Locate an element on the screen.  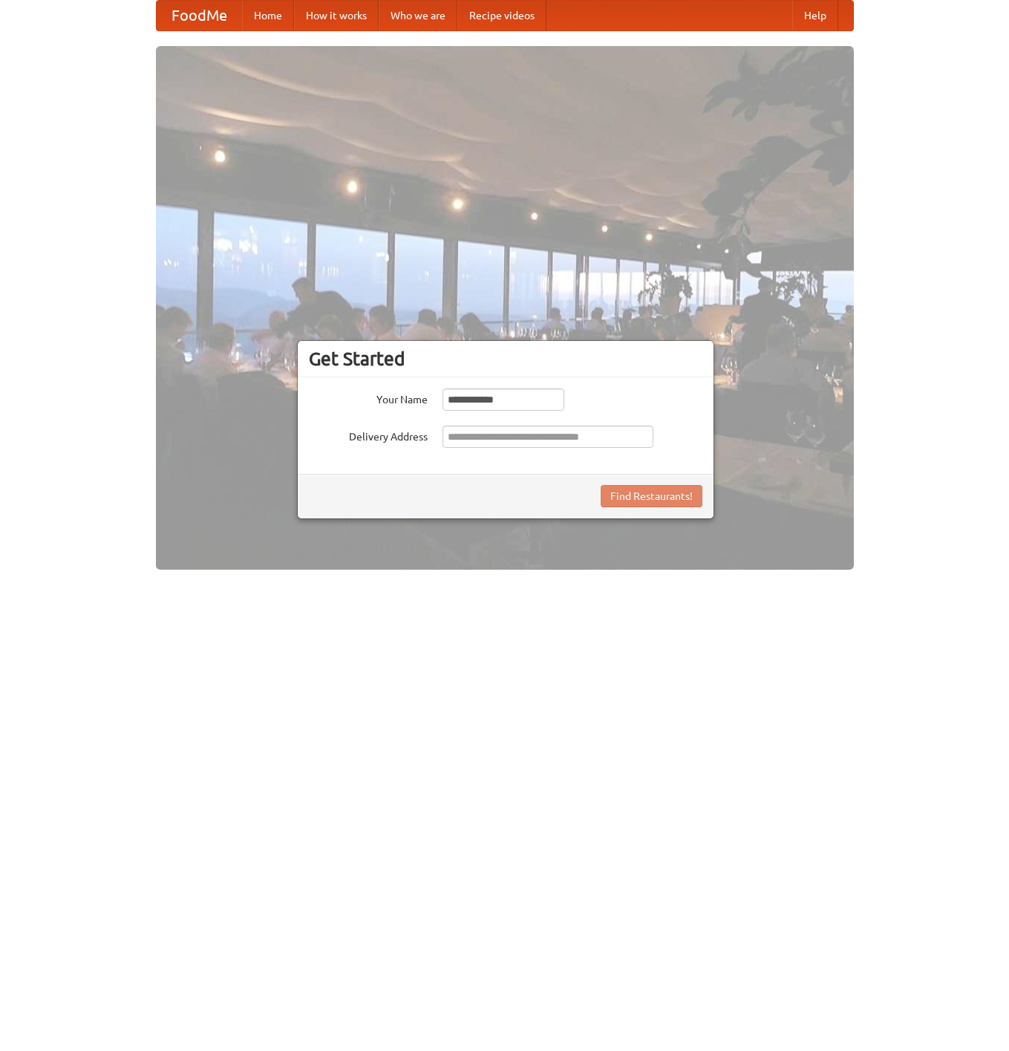
label: Your Name is located at coordinates (368, 397).